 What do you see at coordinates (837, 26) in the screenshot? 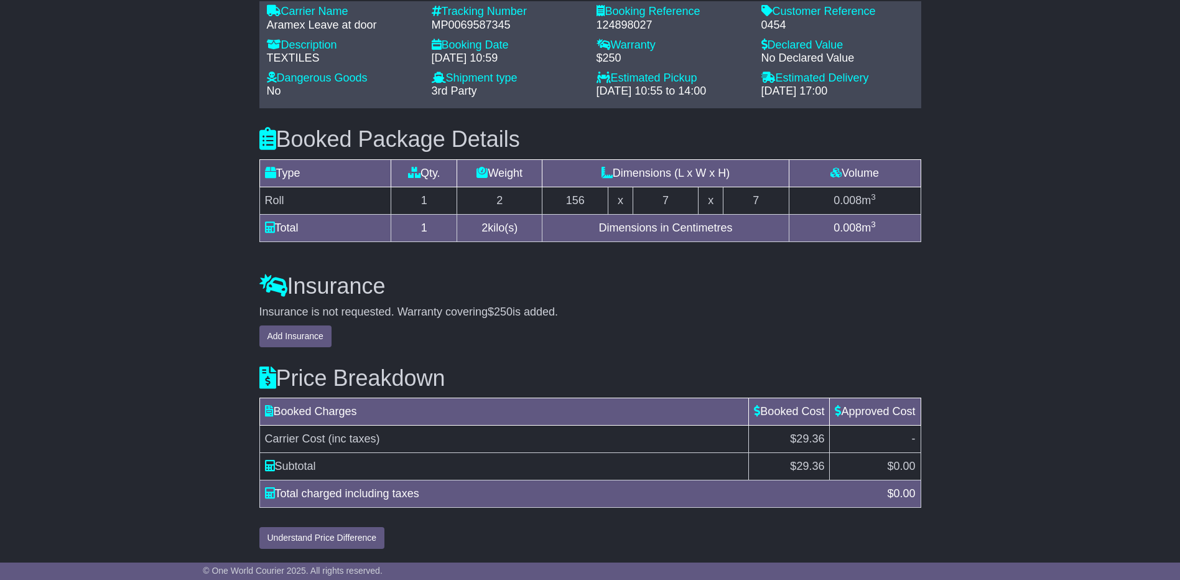
I see `div: 0454` at bounding box center [837, 26].